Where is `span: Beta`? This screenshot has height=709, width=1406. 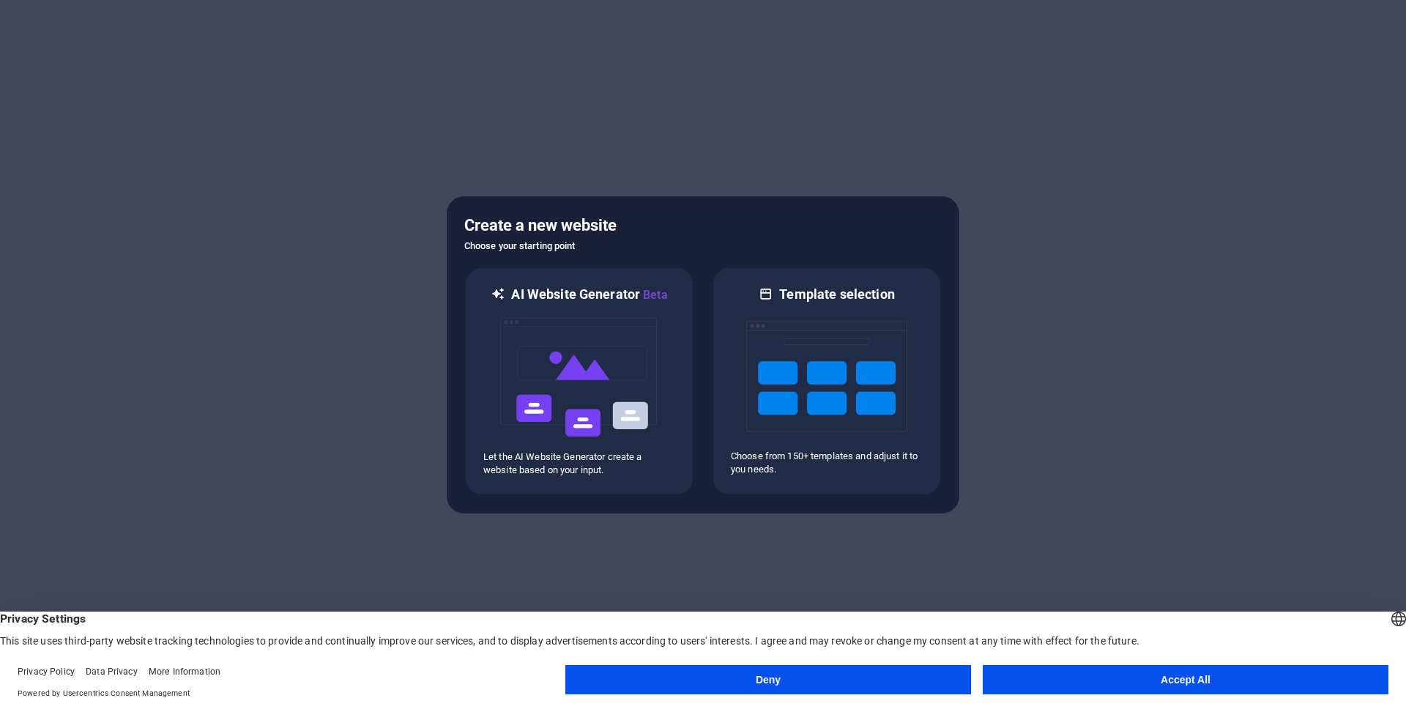 span: Beta is located at coordinates (654, 294).